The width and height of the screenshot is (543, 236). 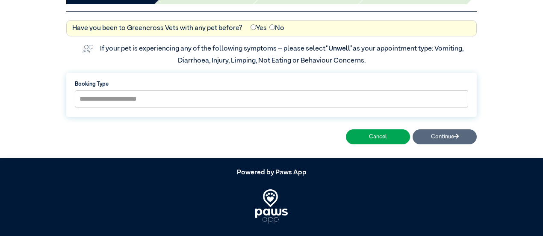 What do you see at coordinates (88, 49) in the screenshot?
I see `img: vet` at bounding box center [88, 49].